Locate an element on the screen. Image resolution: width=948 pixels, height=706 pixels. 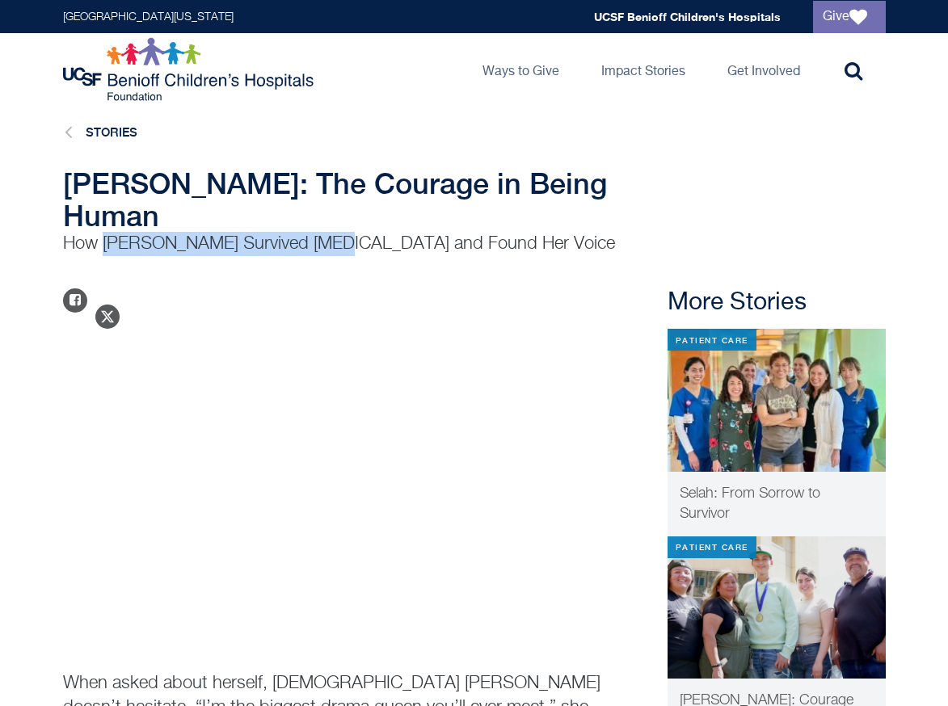
a: Get Involved is located at coordinates (764, 69).